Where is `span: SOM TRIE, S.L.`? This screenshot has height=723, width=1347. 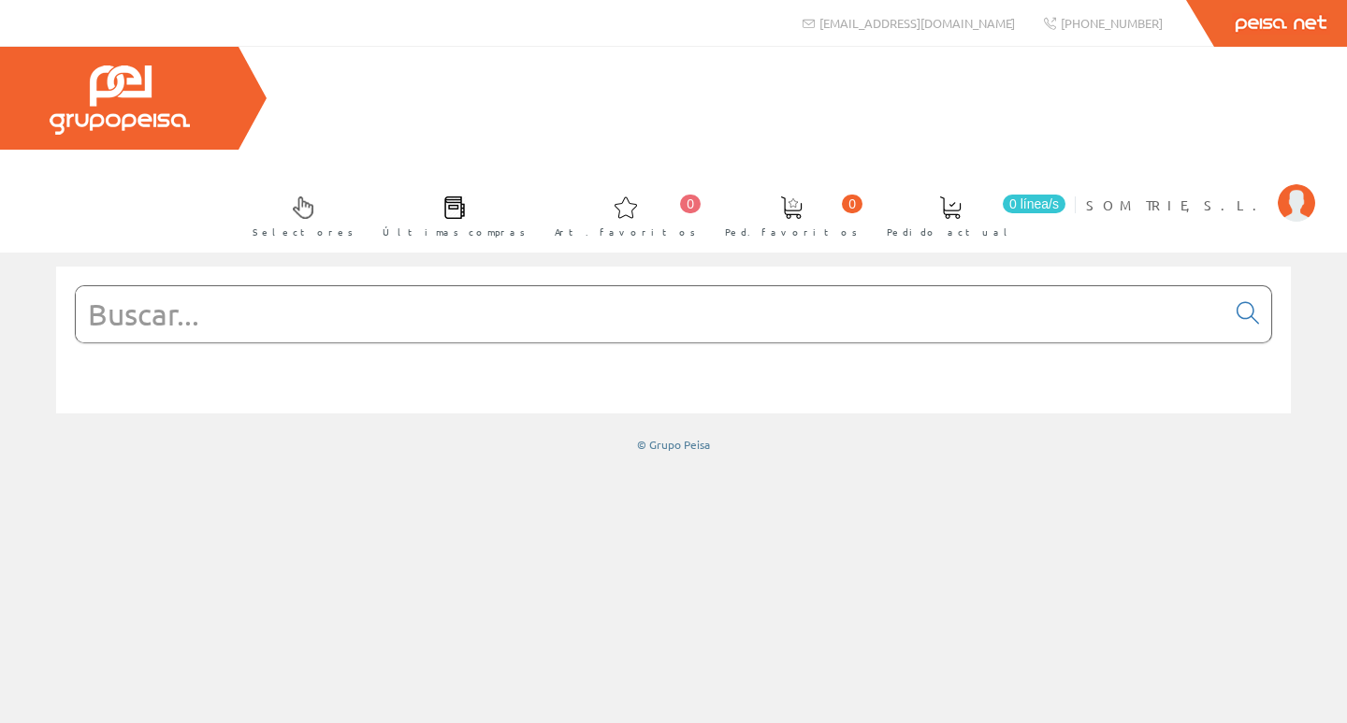 span: SOM TRIE, S.L. is located at coordinates (1177, 205).